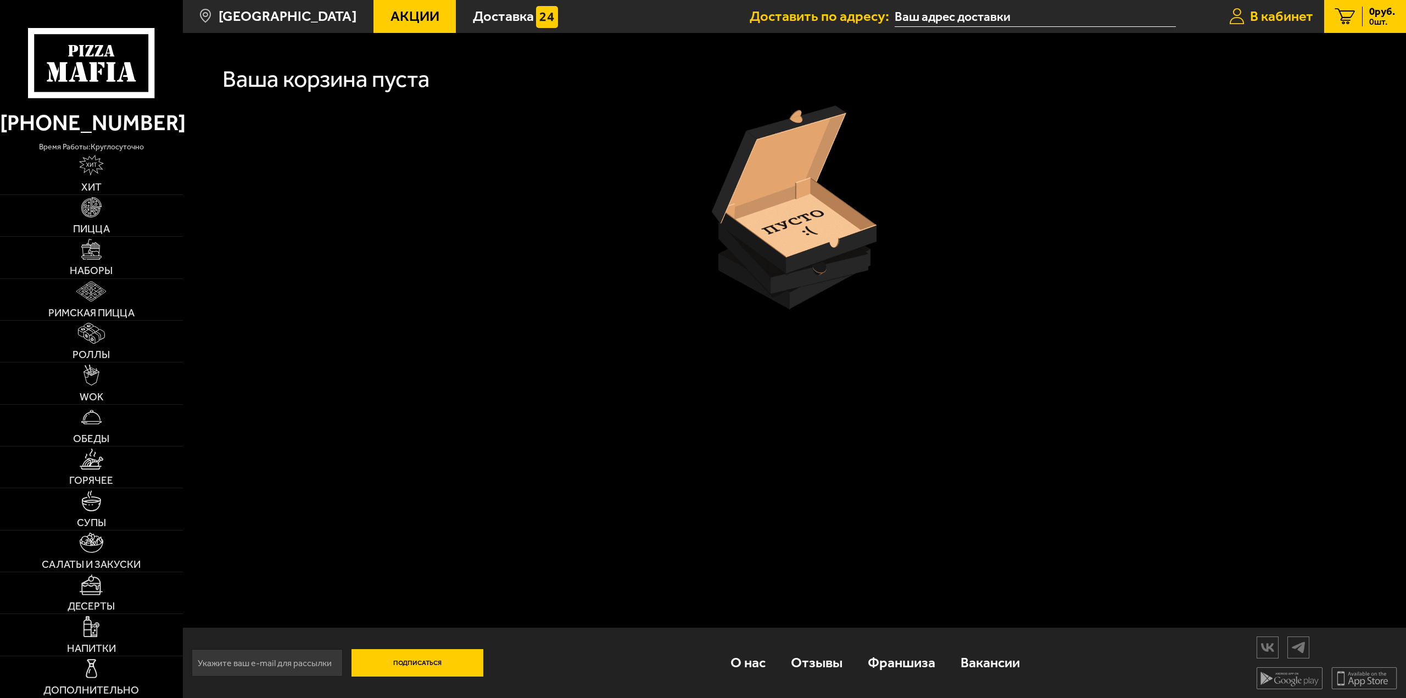 The height and width of the screenshot is (698, 1406). What do you see at coordinates (1035, 16) in the screenshot?
I see `input: Ваш адрес доставки` at bounding box center [1035, 16].